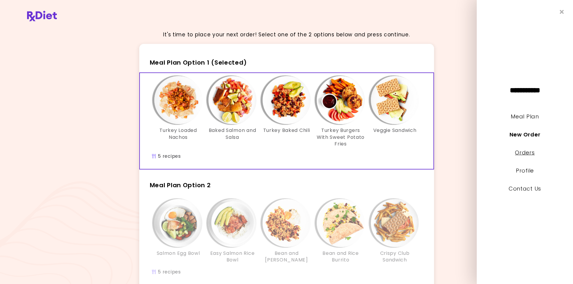 This screenshot has height=284, width=573. I want to click on h3: Bean and Rice Burrito, so click(341, 257).